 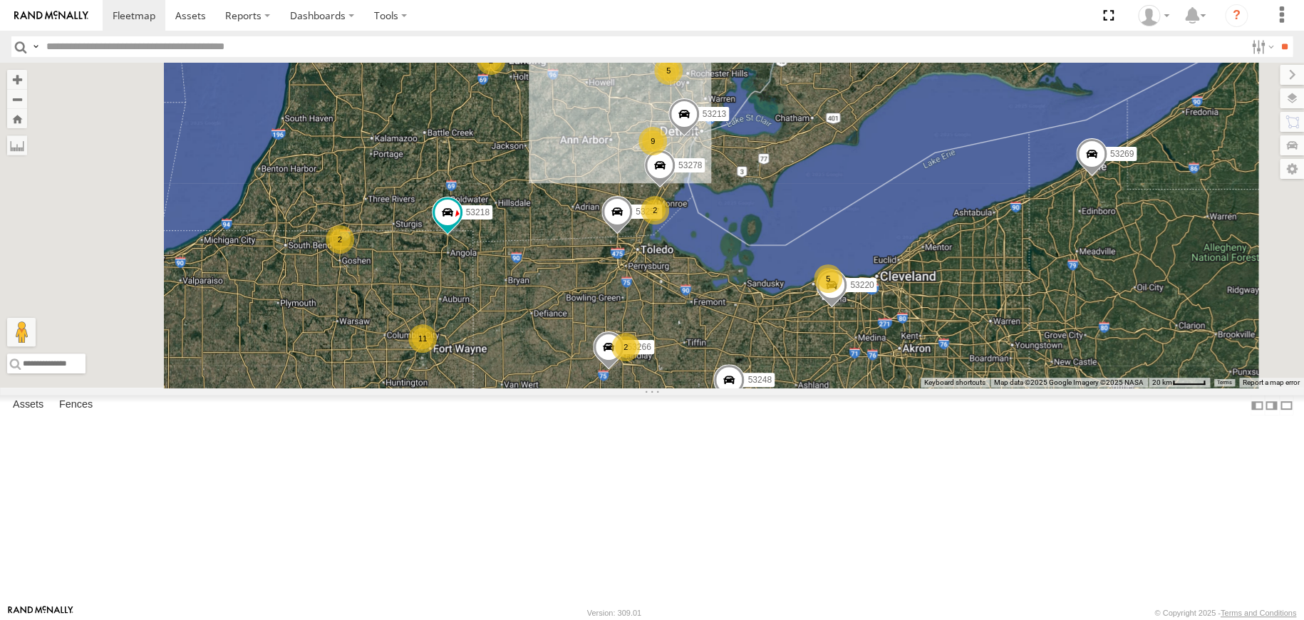 I want to click on label: Assets, so click(x=28, y=405).